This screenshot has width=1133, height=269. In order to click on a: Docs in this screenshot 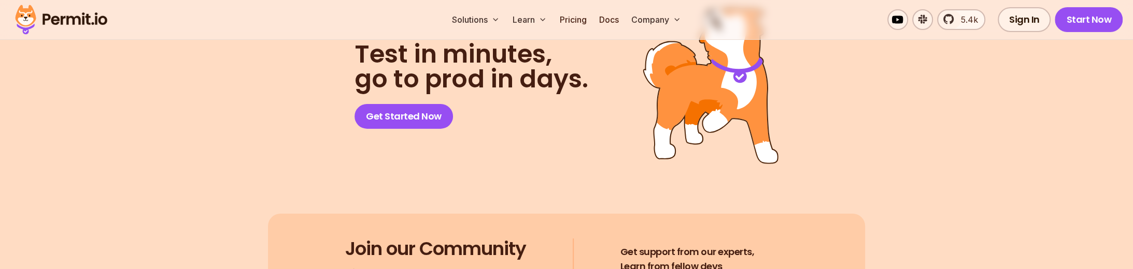, I will do `click(608, 20)`.